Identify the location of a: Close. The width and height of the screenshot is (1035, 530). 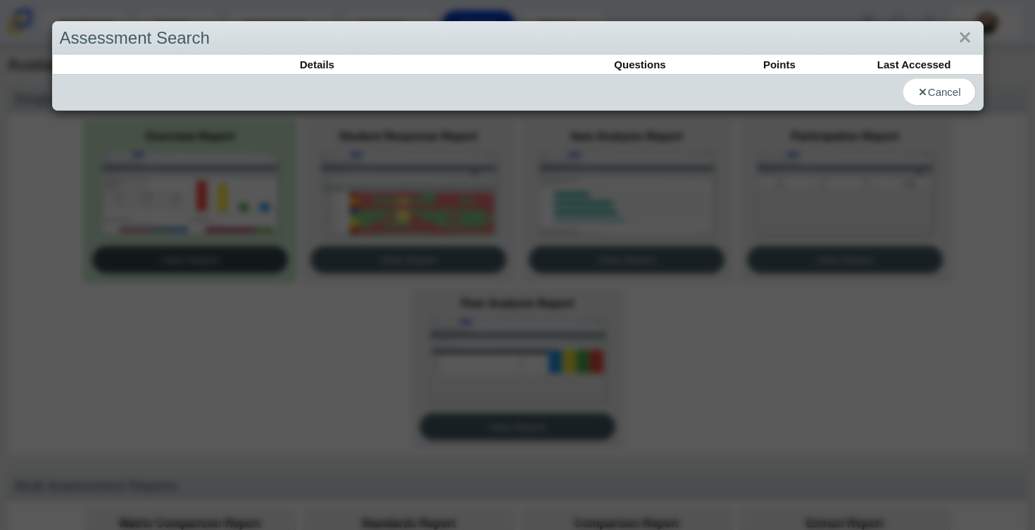
(965, 38).